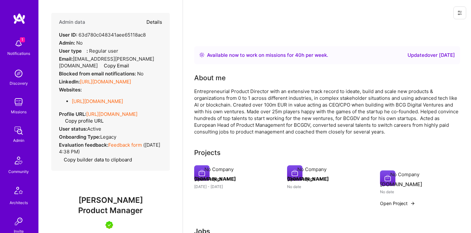  I want to click on strong: Profile URL:, so click(72, 114).